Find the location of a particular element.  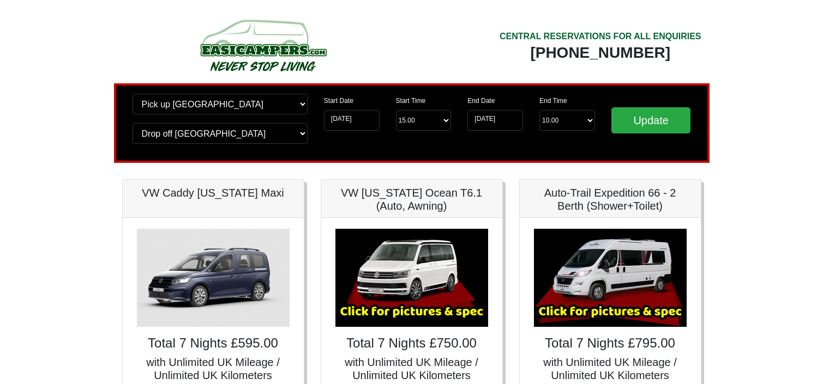

img: VW Caddy California Maxi is located at coordinates (213, 278).